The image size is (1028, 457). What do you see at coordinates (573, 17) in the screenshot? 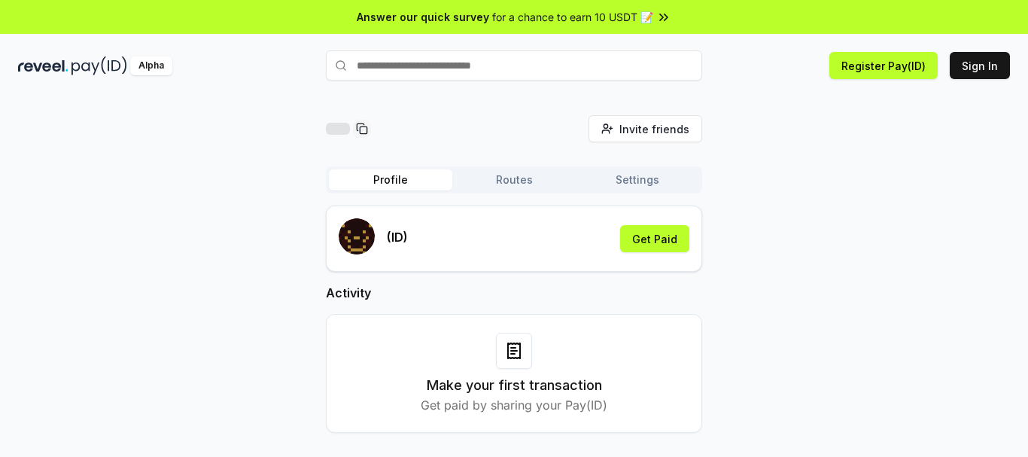
I see `span: for a chance to earn 10 USDT 📝` at bounding box center [573, 17].